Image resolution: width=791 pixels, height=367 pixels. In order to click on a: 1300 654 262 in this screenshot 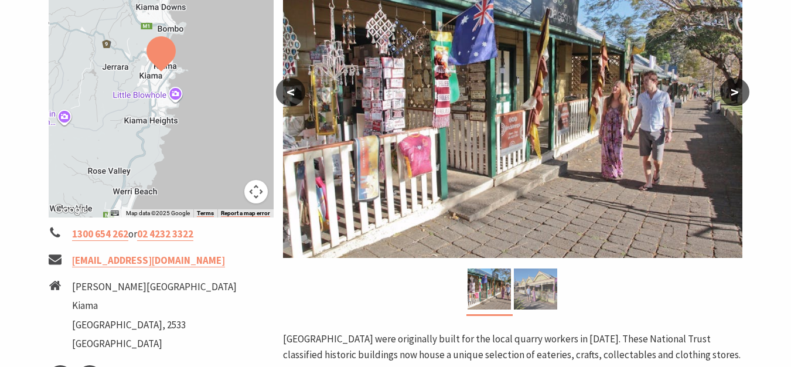, I will do `click(100, 234)`.